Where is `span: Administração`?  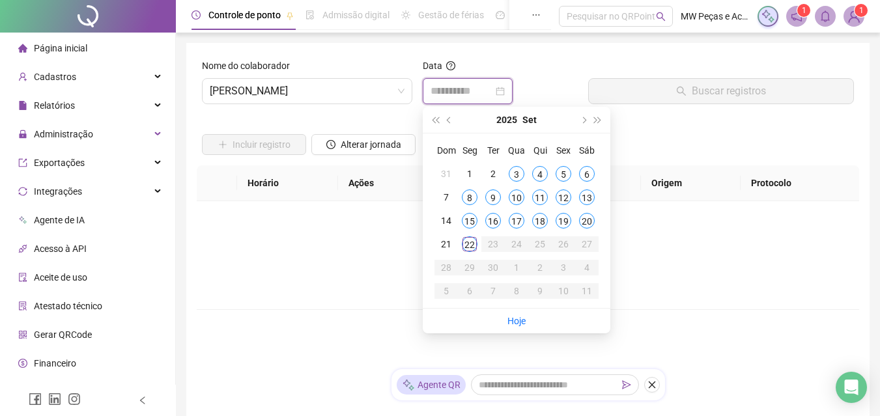
span: Administração is located at coordinates (63, 134).